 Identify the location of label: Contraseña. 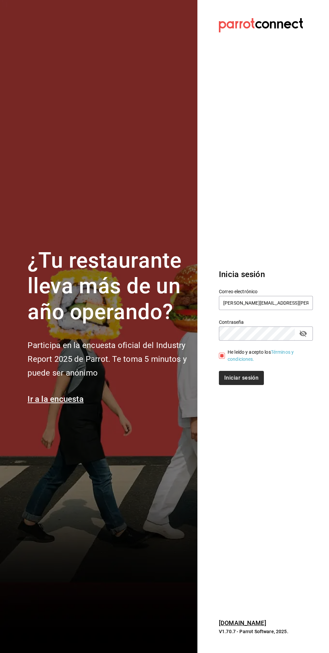
(266, 322).